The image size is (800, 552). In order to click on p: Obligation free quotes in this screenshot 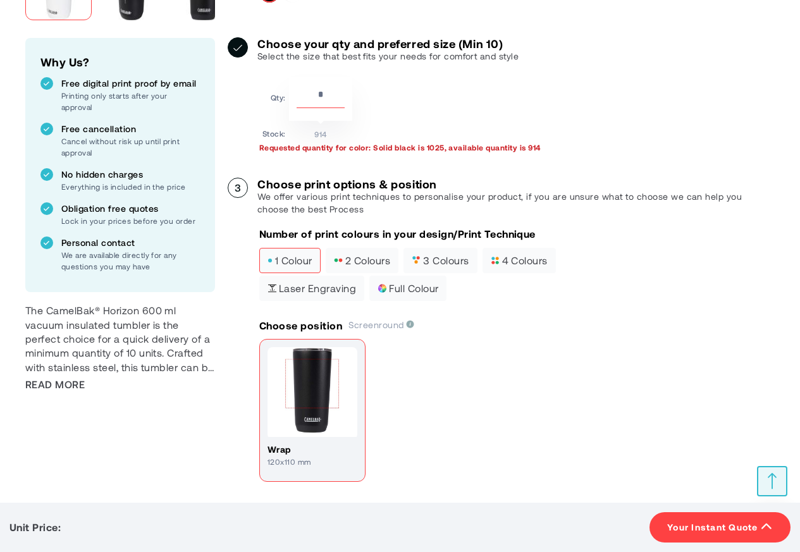, I will do `click(130, 209)`.